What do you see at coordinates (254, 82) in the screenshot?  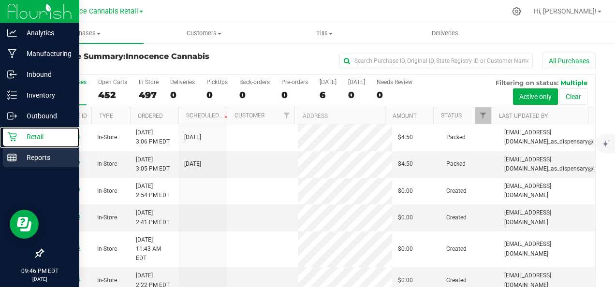 I see `div: Back-orders` at bounding box center [254, 82].